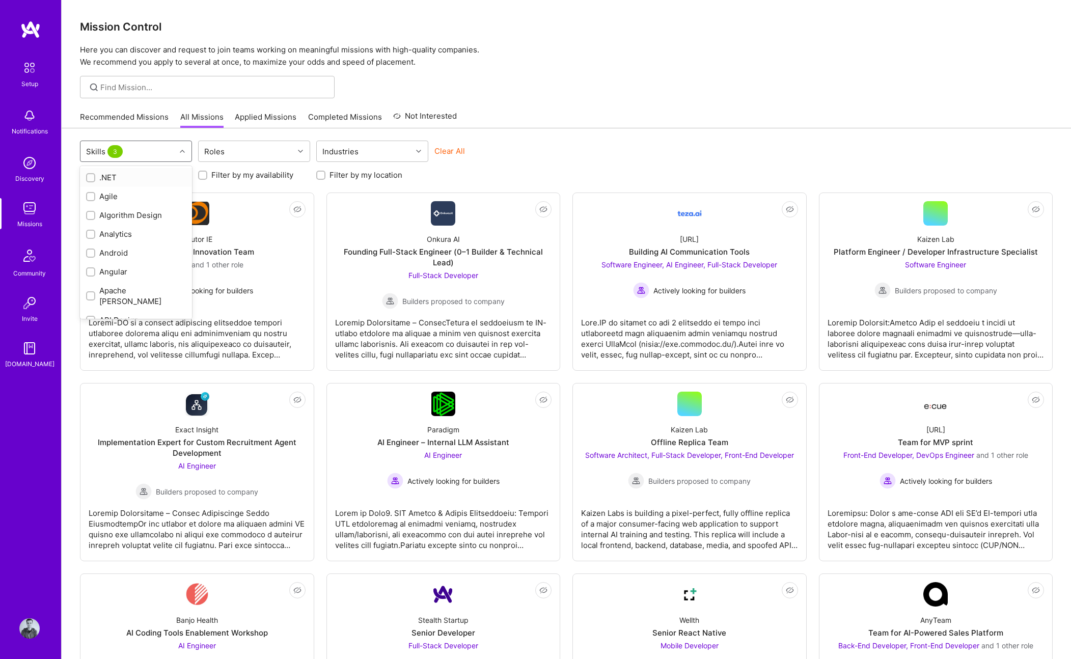  What do you see at coordinates (30, 83) in the screenshot?
I see `div: Setup` at bounding box center [30, 83].